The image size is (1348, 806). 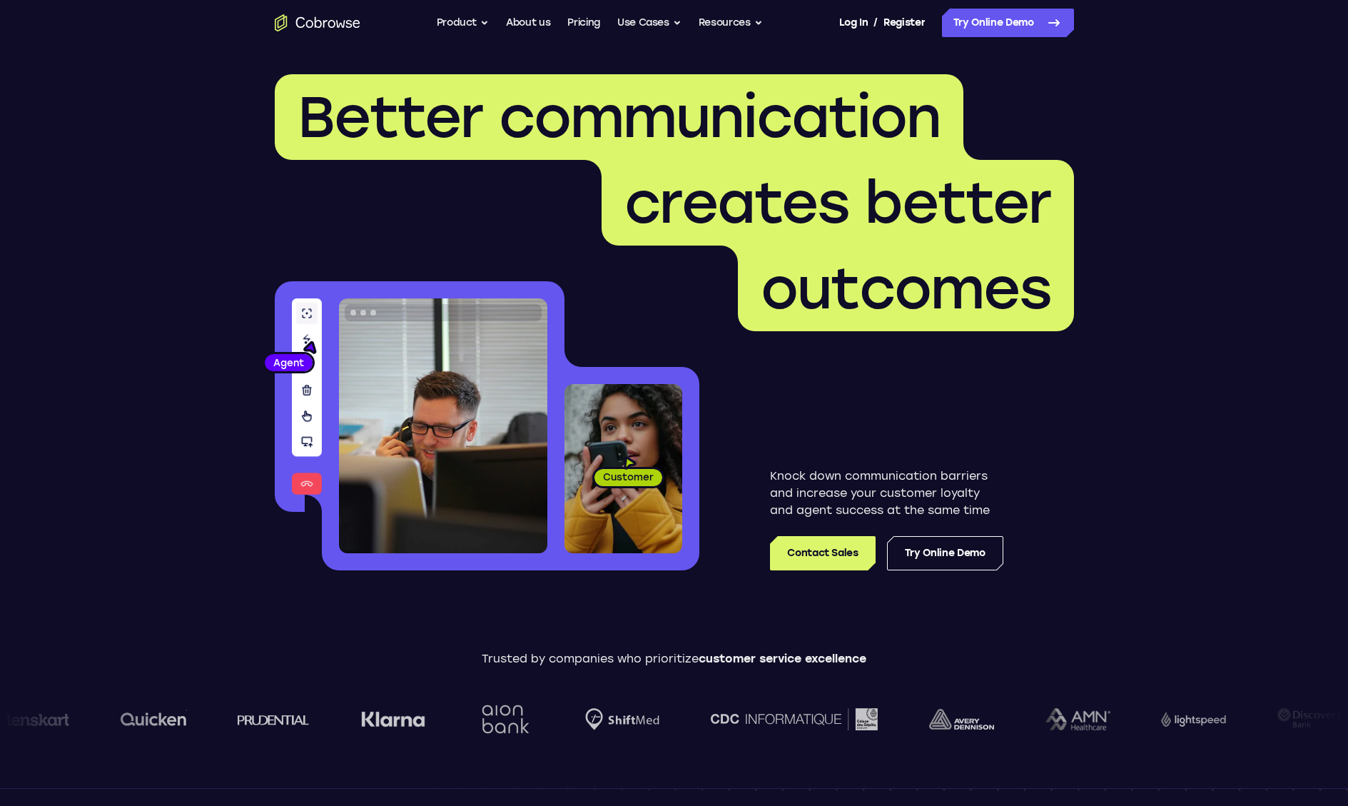 I want to click on button: Resources, so click(x=731, y=23).